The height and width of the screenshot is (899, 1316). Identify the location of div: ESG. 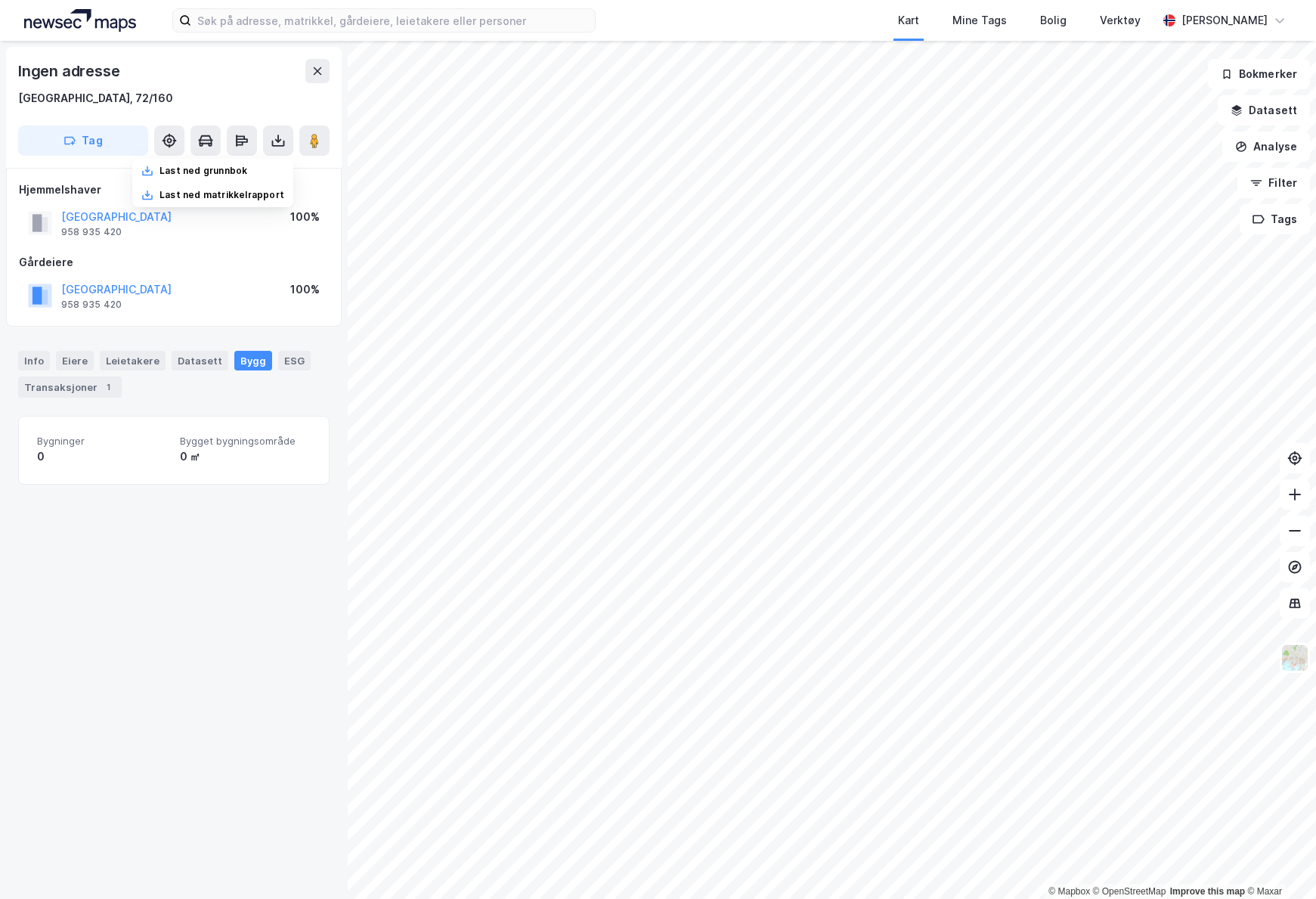
(294, 361).